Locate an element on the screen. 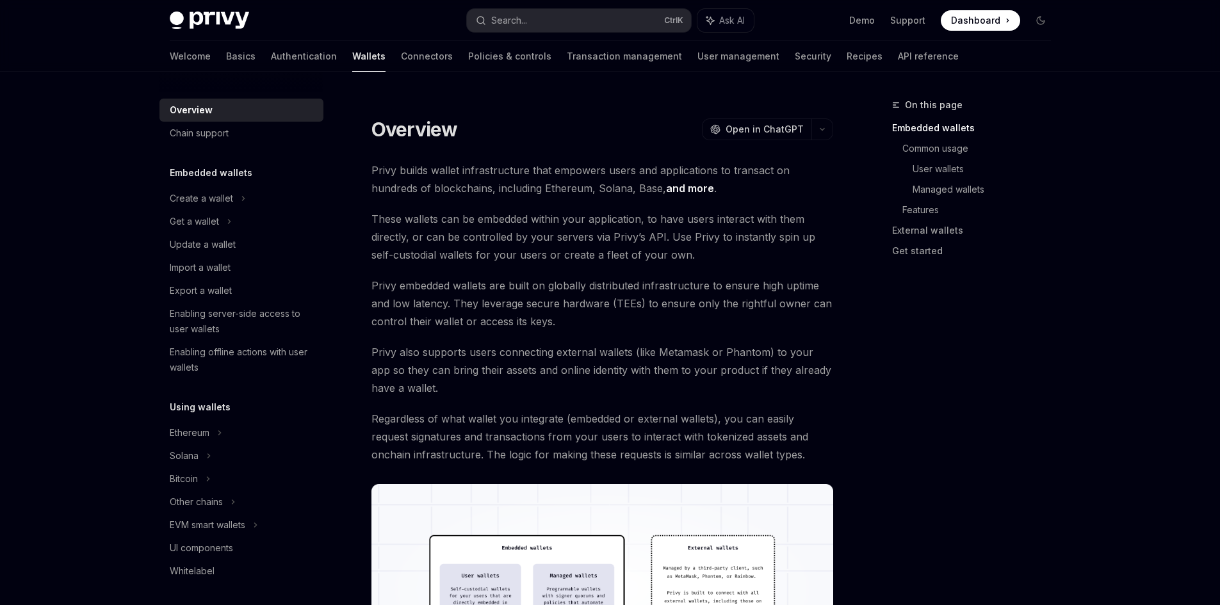 The width and height of the screenshot is (1220, 605). a: UI components is located at coordinates (242, 548).